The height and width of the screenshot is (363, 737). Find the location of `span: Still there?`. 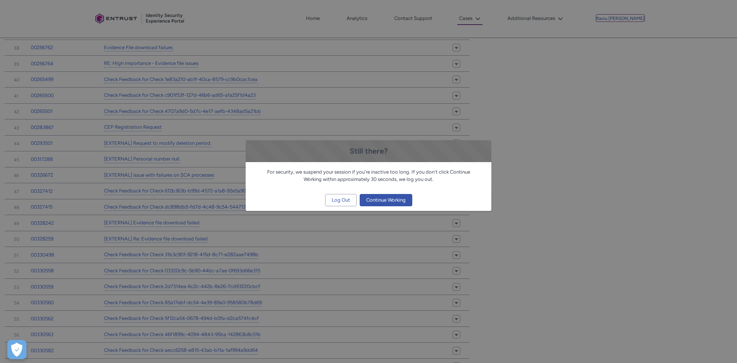

span: Still there? is located at coordinates (368, 151).